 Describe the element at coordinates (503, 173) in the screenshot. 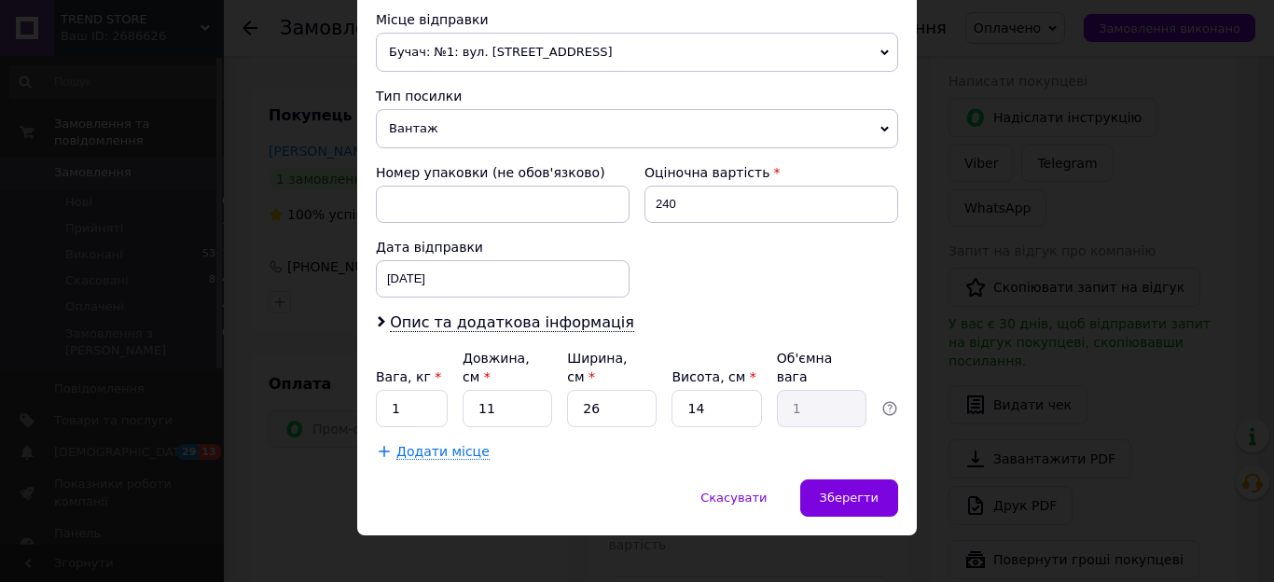

I see `div: Номер упаковки (не обов'язково)` at that location.